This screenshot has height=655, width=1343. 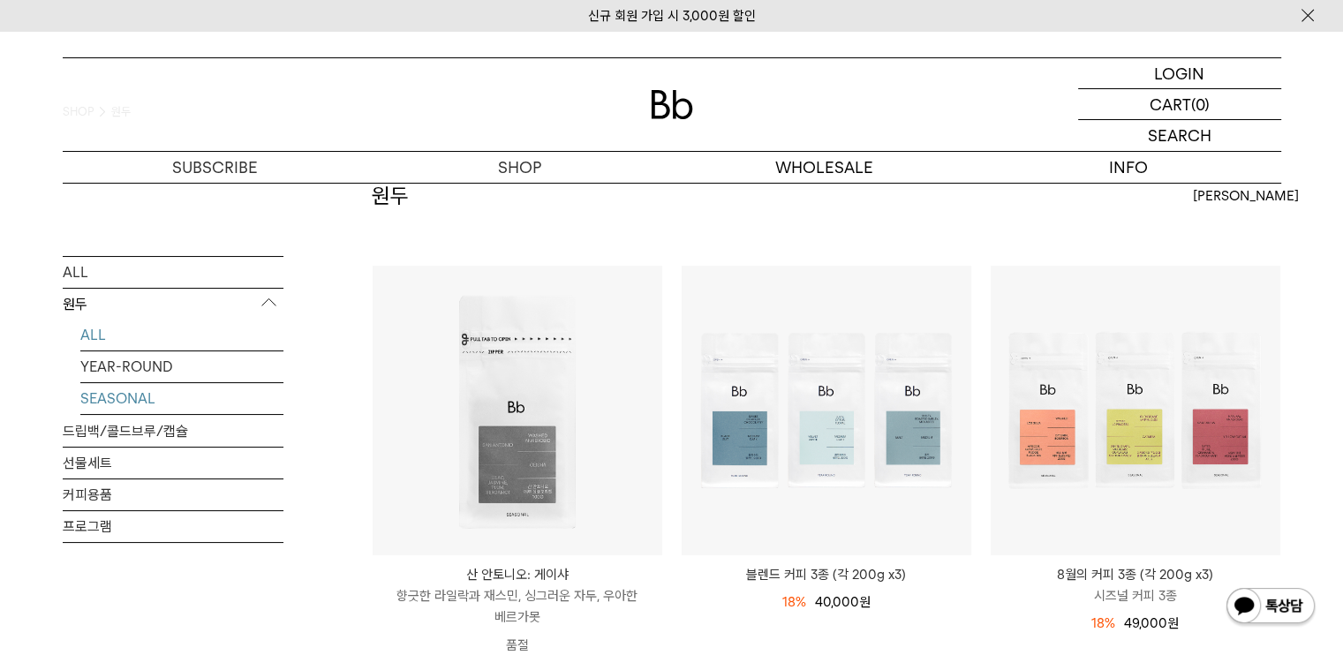 I want to click on p: CART, so click(x=1170, y=104).